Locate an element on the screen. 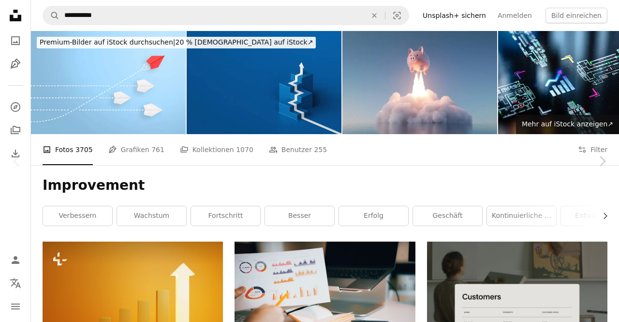 This screenshot has width=619, height=322. a: Wachstum is located at coordinates (151, 216).